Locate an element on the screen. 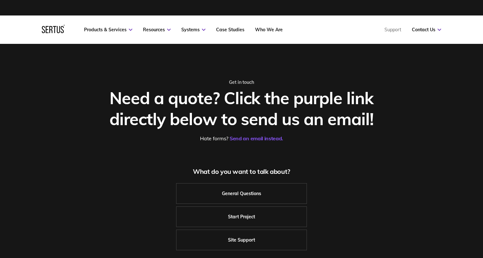 This screenshot has height=258, width=483. div: Chat Widget is located at coordinates (467, 242).